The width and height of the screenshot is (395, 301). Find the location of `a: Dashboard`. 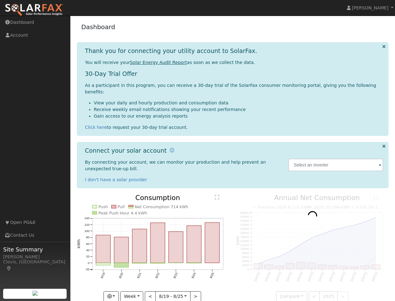

a: Dashboard is located at coordinates (98, 27).